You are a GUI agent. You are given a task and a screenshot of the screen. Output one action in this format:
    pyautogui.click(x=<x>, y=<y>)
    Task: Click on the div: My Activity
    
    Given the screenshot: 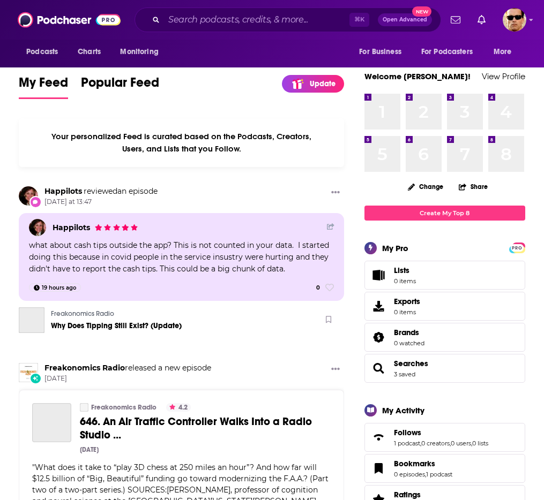 What is the action you would take?
    pyautogui.click(x=403, y=410)
    